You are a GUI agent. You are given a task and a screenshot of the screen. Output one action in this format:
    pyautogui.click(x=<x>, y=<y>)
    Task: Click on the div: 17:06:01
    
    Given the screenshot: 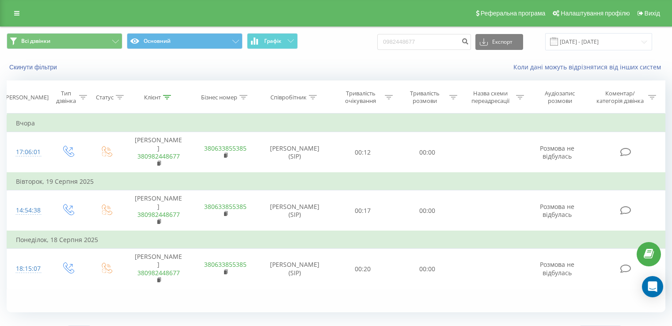 What is the action you would take?
    pyautogui.click(x=27, y=152)
    